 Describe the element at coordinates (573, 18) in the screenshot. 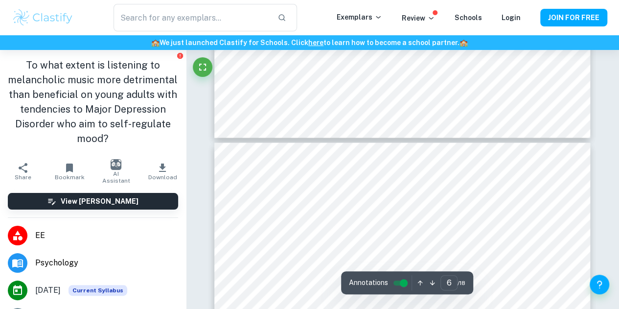

I see `a: JOIN FOR FREE` at that location.